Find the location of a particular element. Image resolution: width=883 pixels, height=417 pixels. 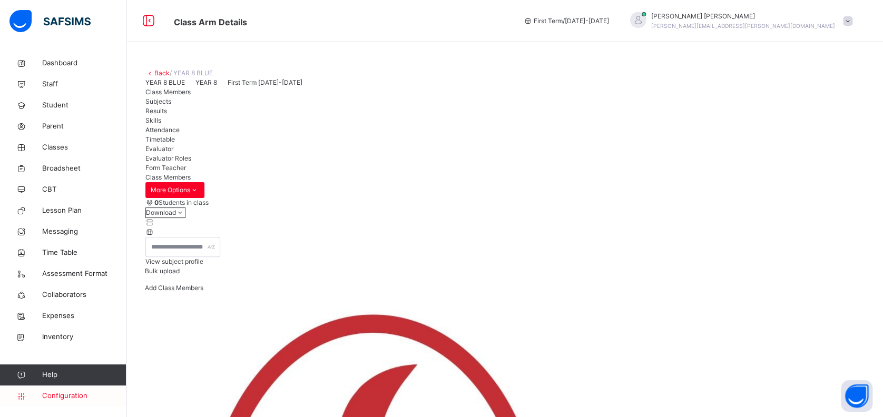

span: More Options is located at coordinates (175, 190).